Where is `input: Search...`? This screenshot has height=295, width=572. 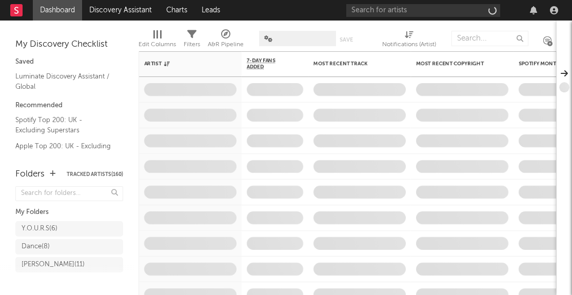 input: Search... is located at coordinates (490, 38).